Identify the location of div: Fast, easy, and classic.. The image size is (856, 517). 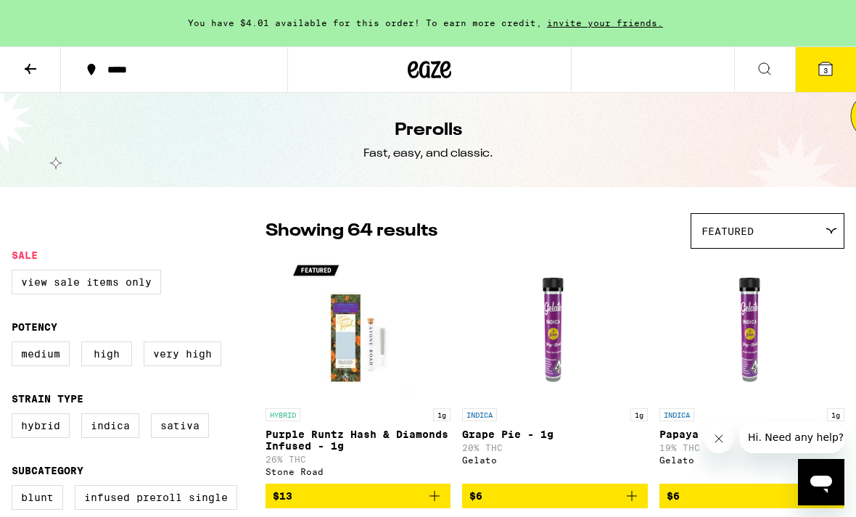
(428, 154).